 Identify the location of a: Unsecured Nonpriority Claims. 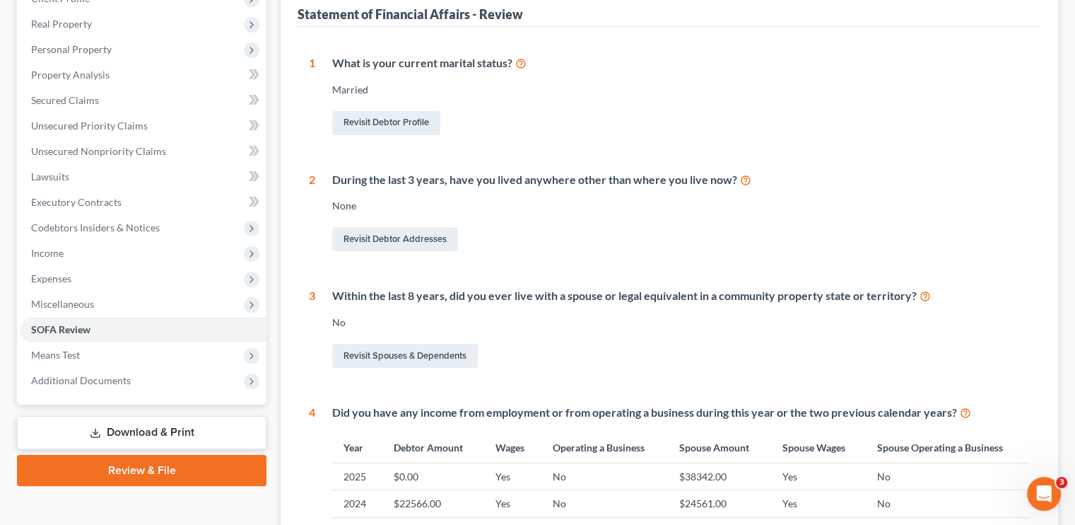
(143, 151).